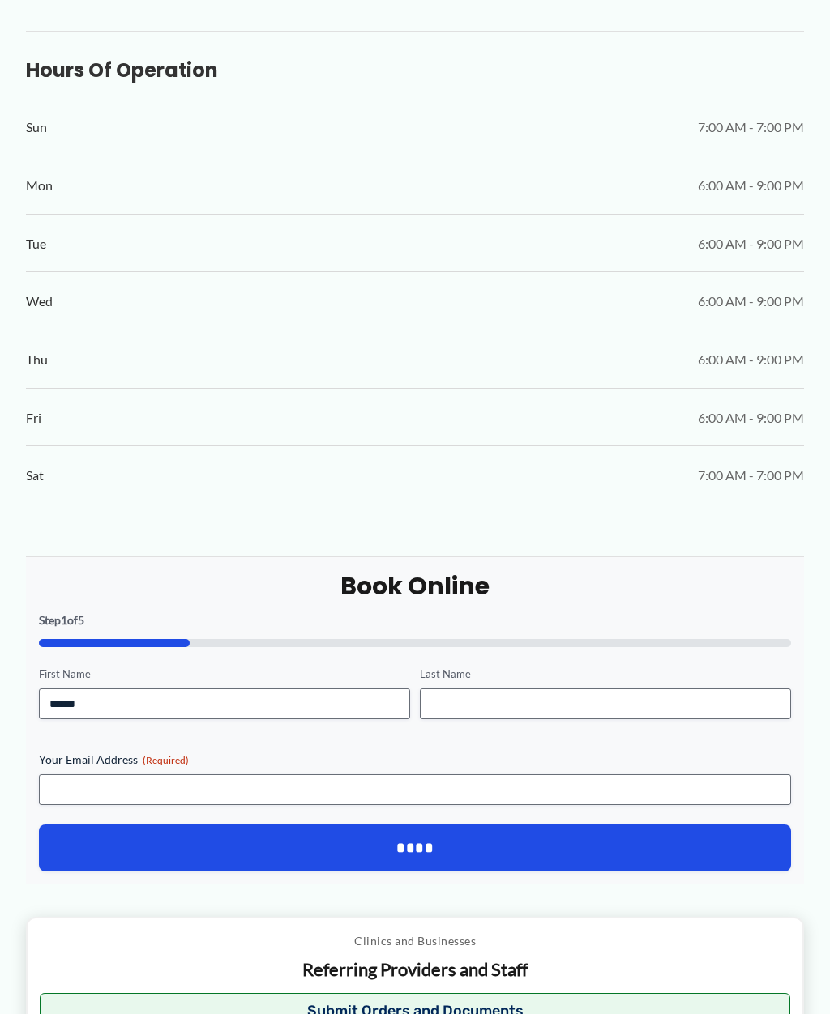 This screenshot has height=1014, width=830. Describe the element at coordinates (415, 70) in the screenshot. I see `h3: Hours of Operation` at that location.